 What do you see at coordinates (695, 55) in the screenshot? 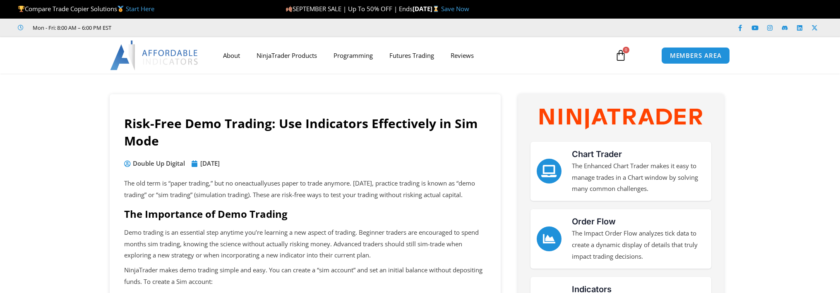
I see `span: MEMBERS AREA` at bounding box center [695, 55].